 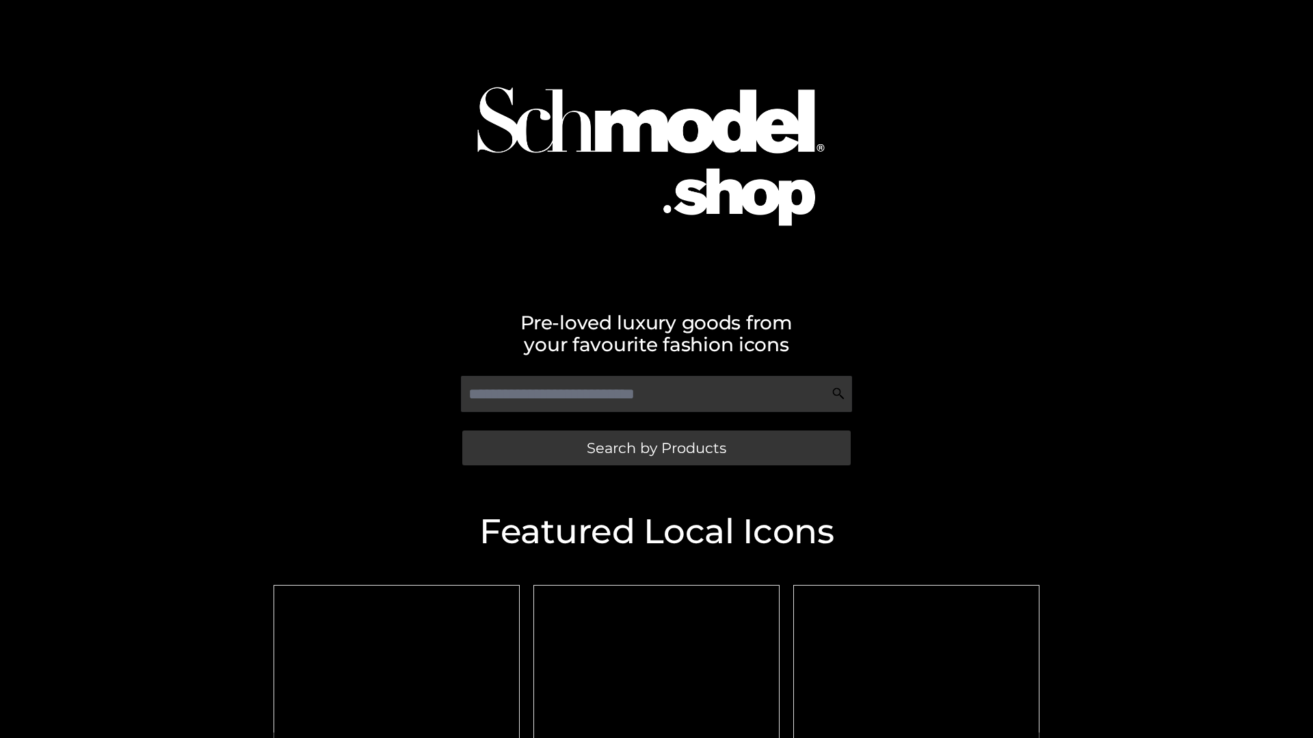 I want to click on a: Search by Products, so click(x=656, y=448).